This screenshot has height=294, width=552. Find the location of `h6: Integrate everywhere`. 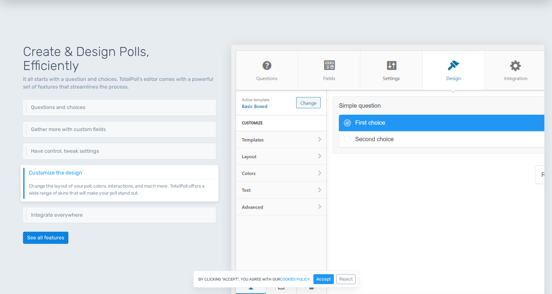

h6: Integrate everywhere is located at coordinates (121, 215).